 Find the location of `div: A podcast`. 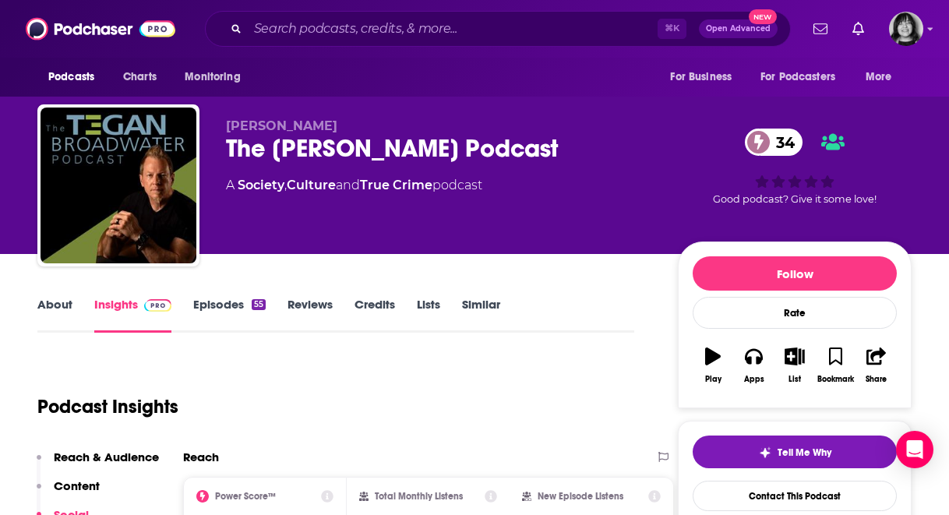

div: A podcast is located at coordinates (354, 185).